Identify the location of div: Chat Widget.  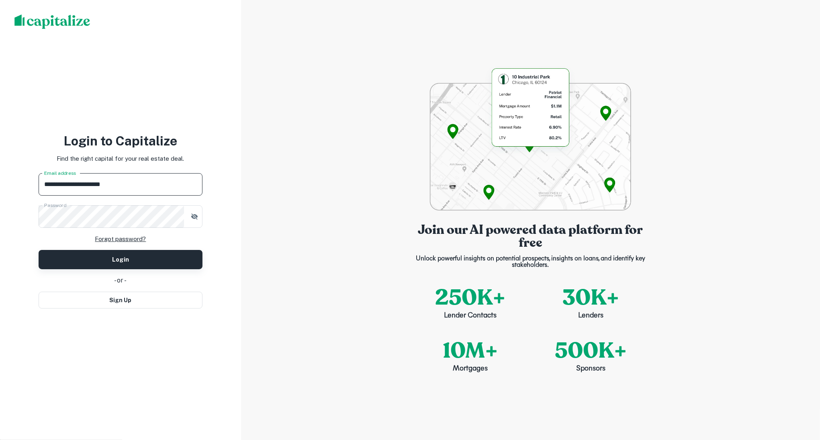
(800, 395).